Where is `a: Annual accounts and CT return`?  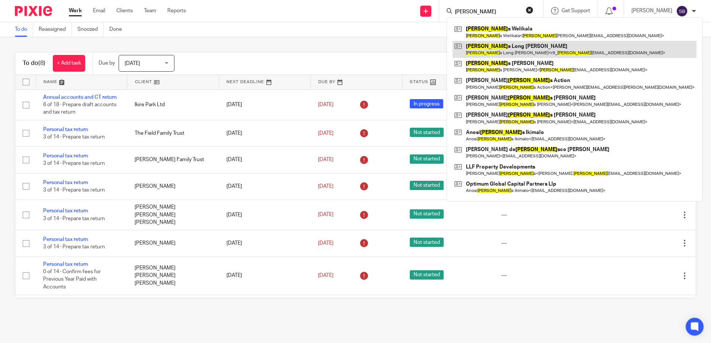
a: Annual accounts and CT return is located at coordinates (80, 97).